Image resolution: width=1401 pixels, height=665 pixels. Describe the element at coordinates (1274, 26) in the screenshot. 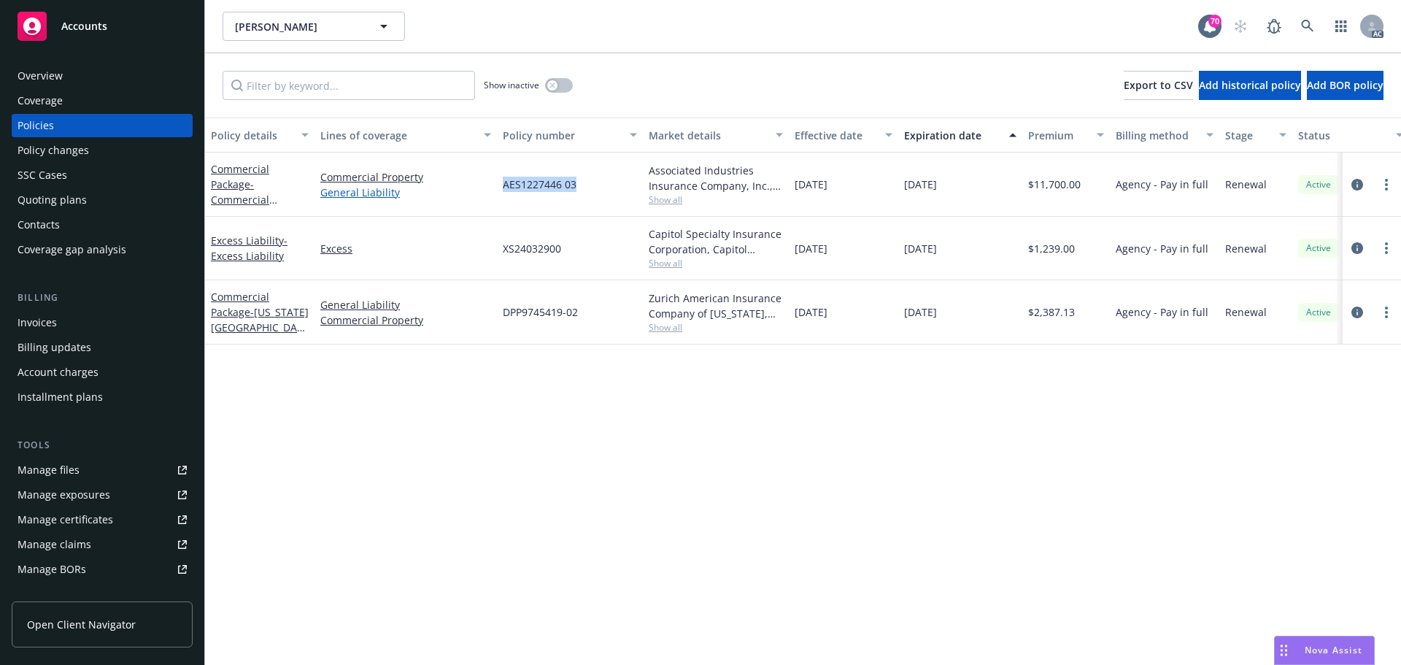

I see `a: Report a Bug` at that location.